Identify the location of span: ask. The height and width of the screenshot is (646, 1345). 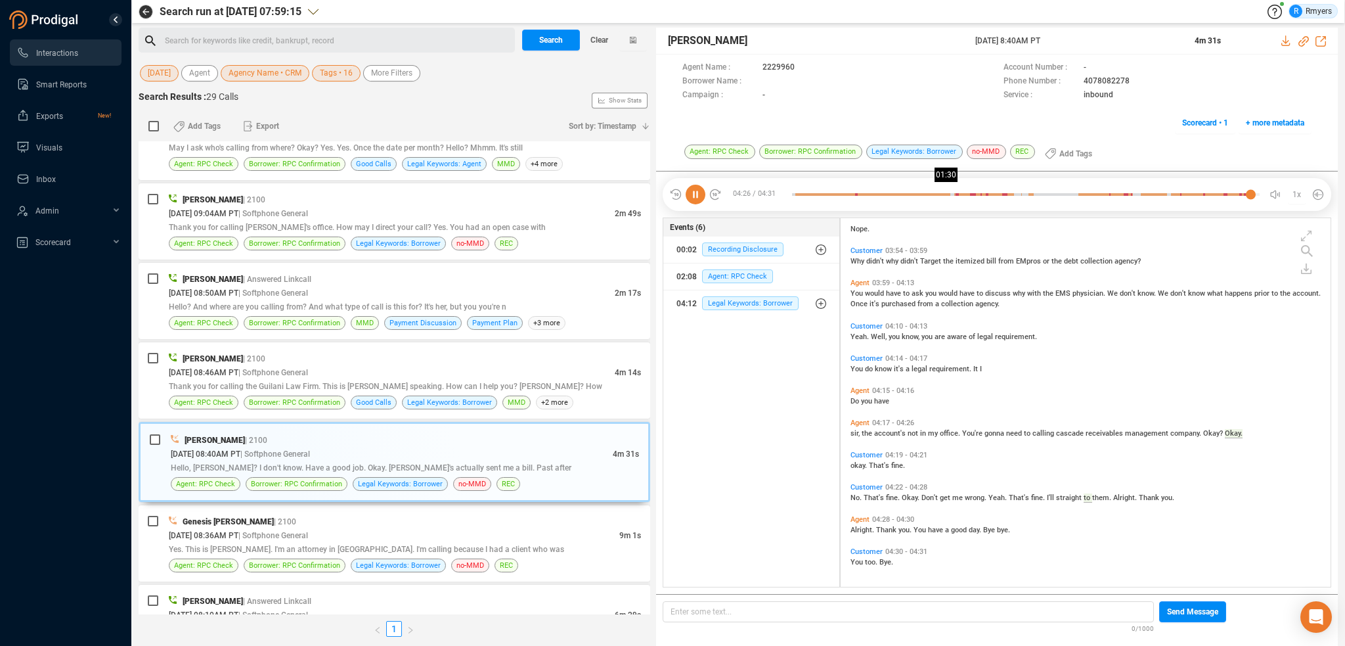
(918, 293).